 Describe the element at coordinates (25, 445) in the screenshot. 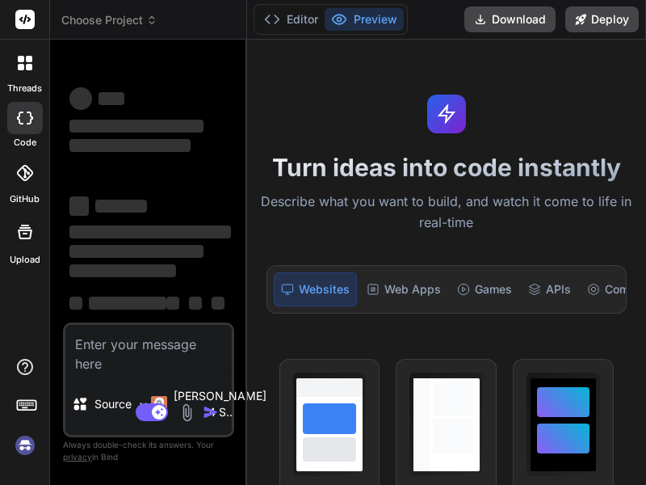

I see `img: signin` at that location.